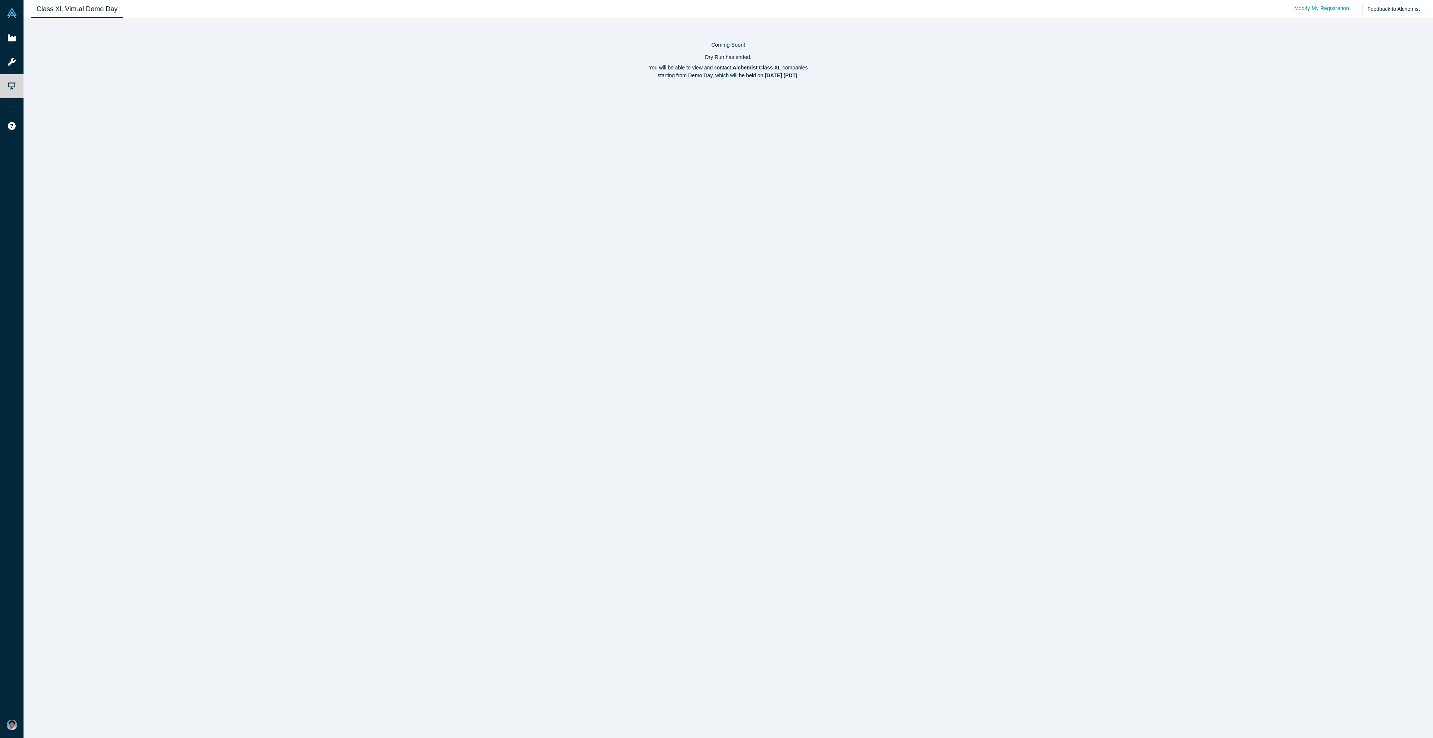 This screenshot has height=738, width=1433. I want to click on img: Gnani Palanikumar's Account, so click(12, 724).